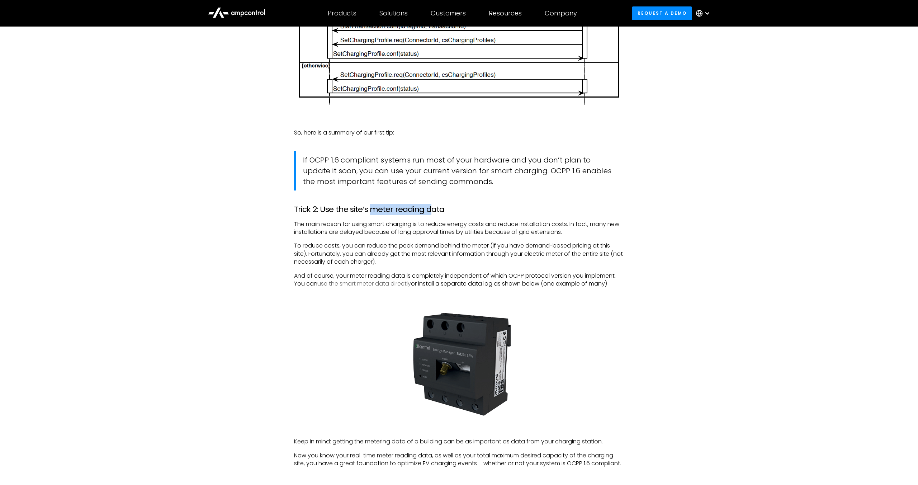 This screenshot has width=918, height=485. I want to click on div: Resources, so click(505, 13).